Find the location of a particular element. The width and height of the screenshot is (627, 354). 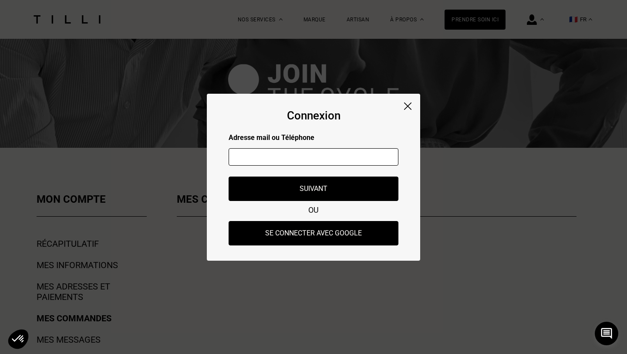

img: close is located at coordinates (408, 106).